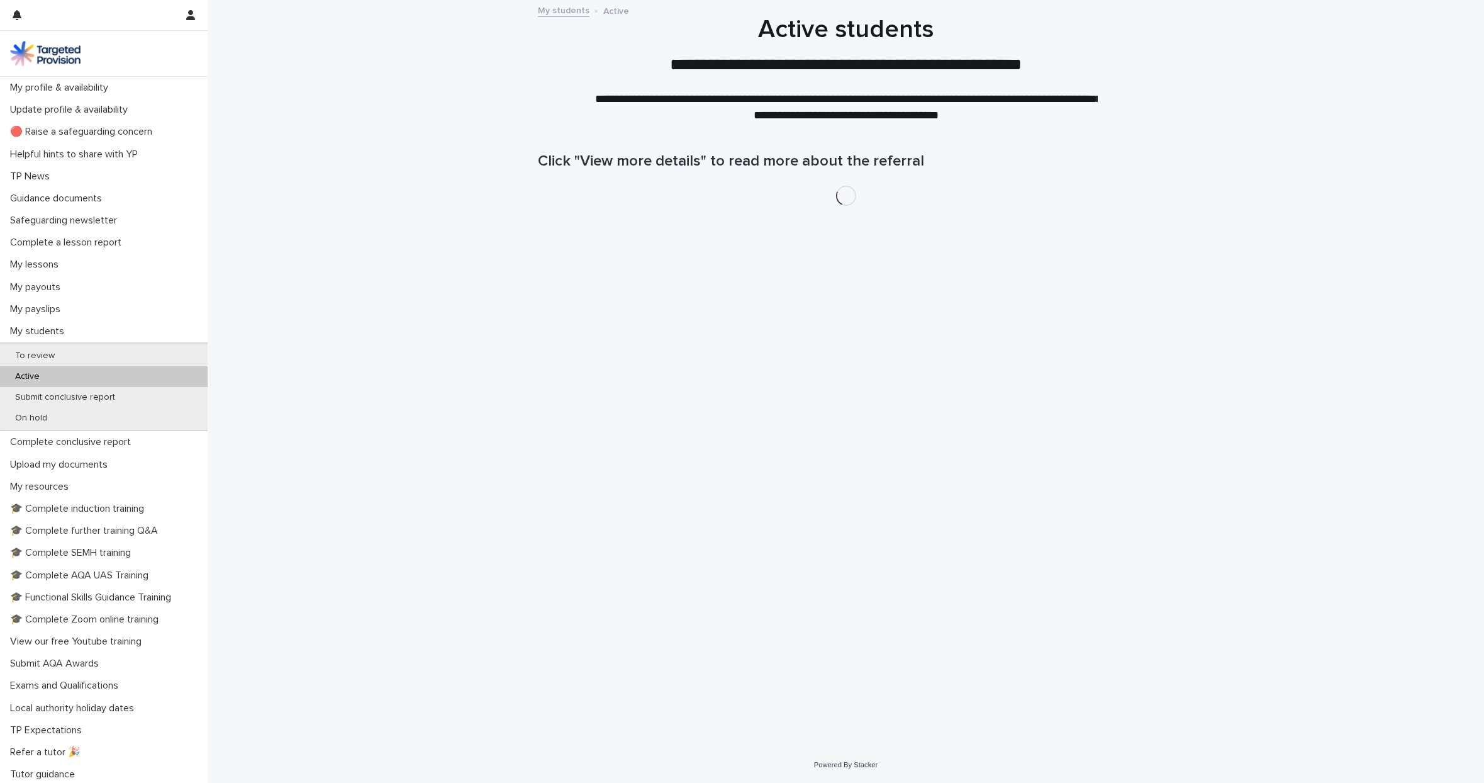 This screenshot has height=783, width=1484. I want to click on h1: Click "View more details" to read more about the referral, so click(846, 161).